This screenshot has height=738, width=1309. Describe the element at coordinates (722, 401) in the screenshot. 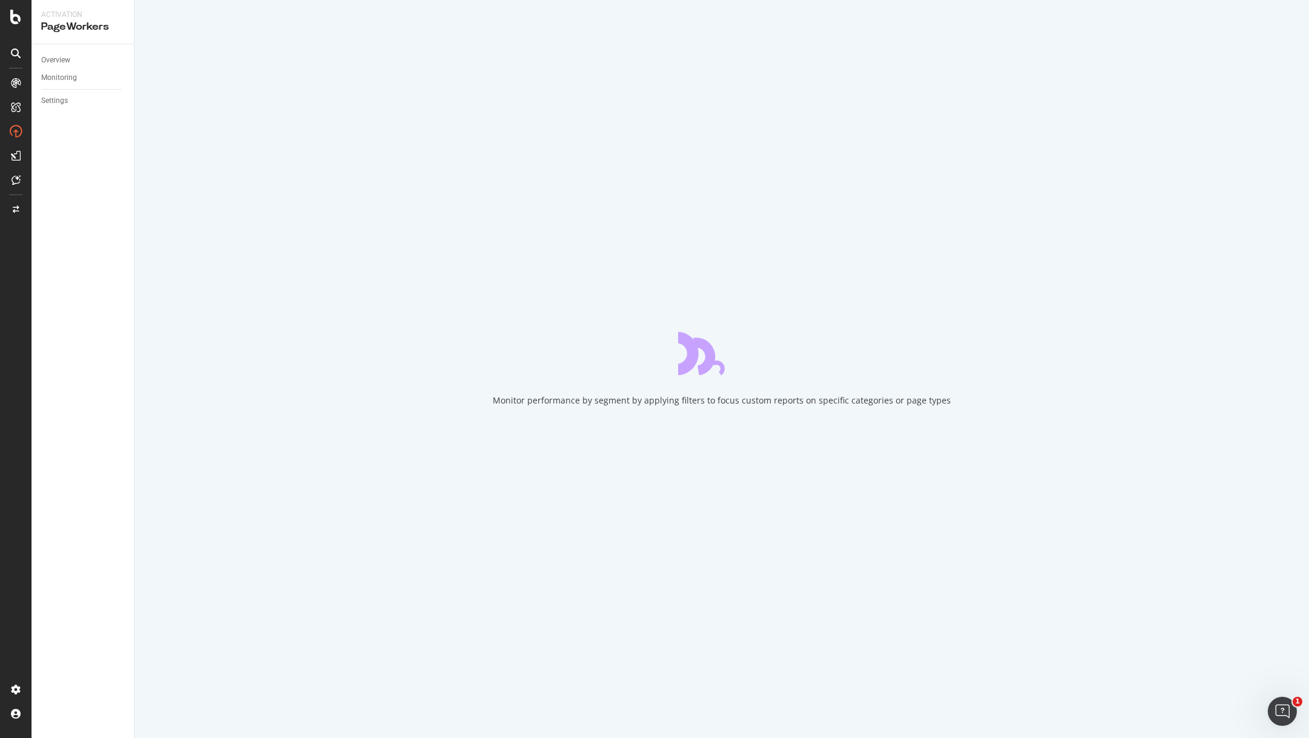

I see `div: Monitor performance by segment by applying filters to focus custom reports on specific categories...` at that location.